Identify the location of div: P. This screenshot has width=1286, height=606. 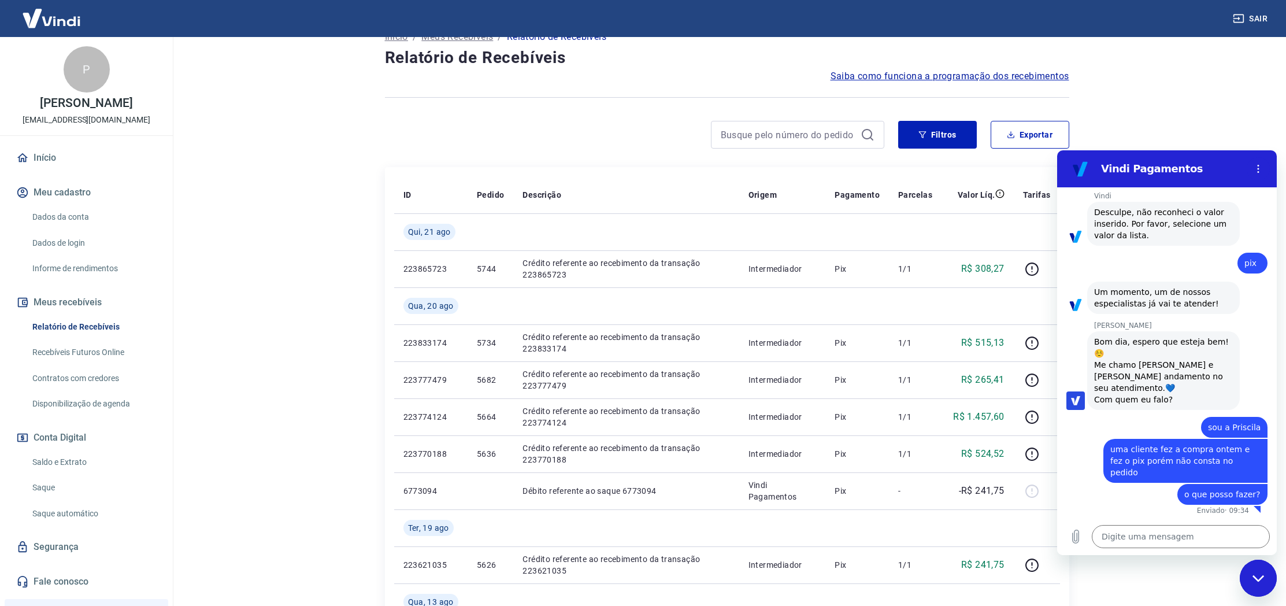
(87, 69).